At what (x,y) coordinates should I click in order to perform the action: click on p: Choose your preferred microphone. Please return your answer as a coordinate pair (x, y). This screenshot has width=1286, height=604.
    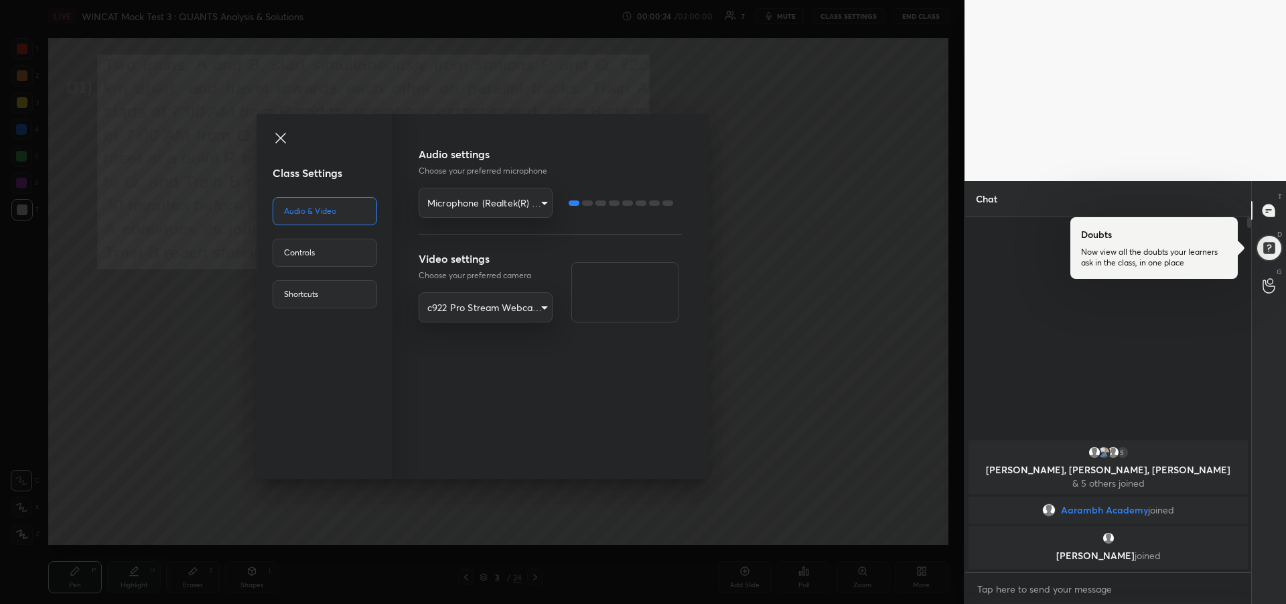
    Looking at the image, I should click on (550, 171).